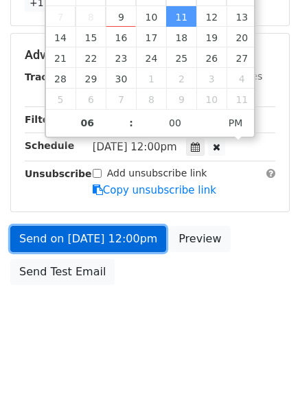 This screenshot has width=300, height=401. What do you see at coordinates (151, 78) in the screenshot?
I see `span: October 1, 2025` at bounding box center [151, 78].